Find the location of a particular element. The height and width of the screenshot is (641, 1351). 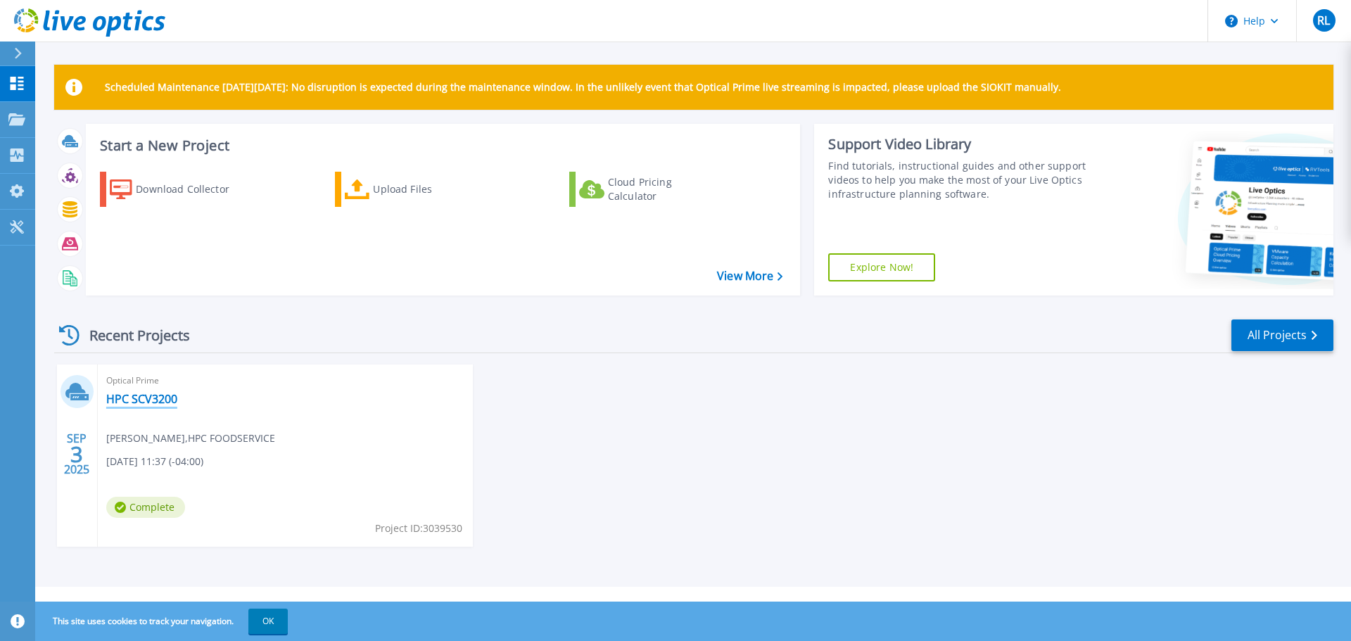

div: Support Video Library is located at coordinates (960, 144).